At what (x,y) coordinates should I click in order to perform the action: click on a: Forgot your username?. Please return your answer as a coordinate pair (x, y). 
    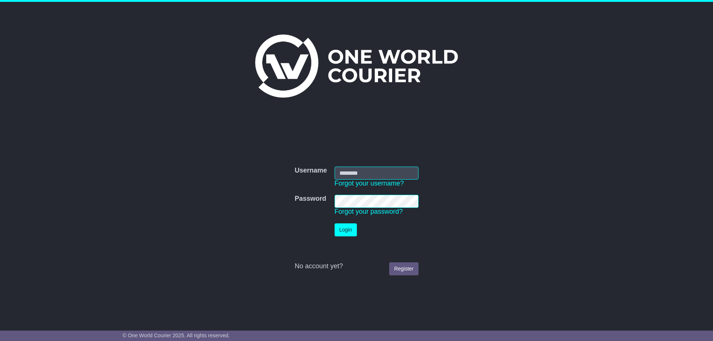
    Looking at the image, I should click on (369, 183).